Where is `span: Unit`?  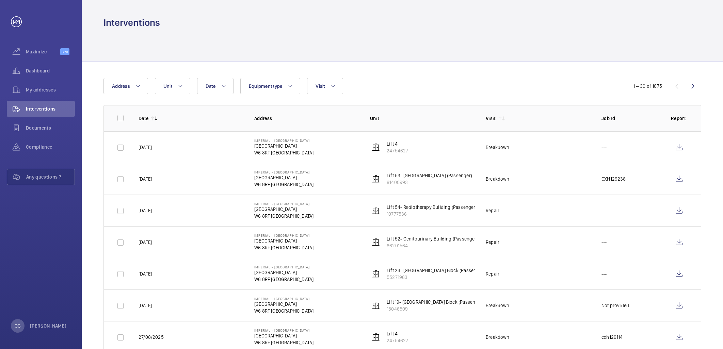
span: Unit is located at coordinates (168, 86).